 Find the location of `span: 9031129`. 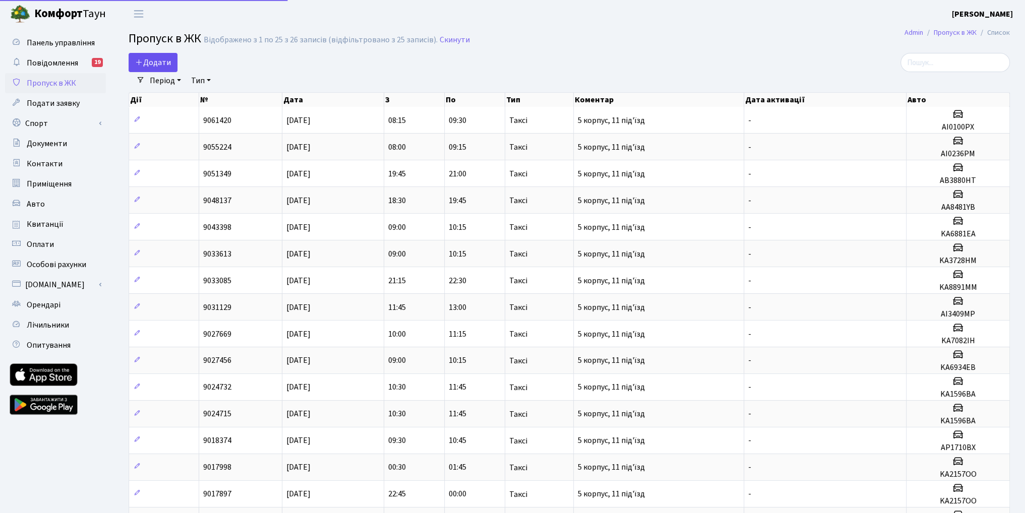

span: 9031129 is located at coordinates (217, 308).